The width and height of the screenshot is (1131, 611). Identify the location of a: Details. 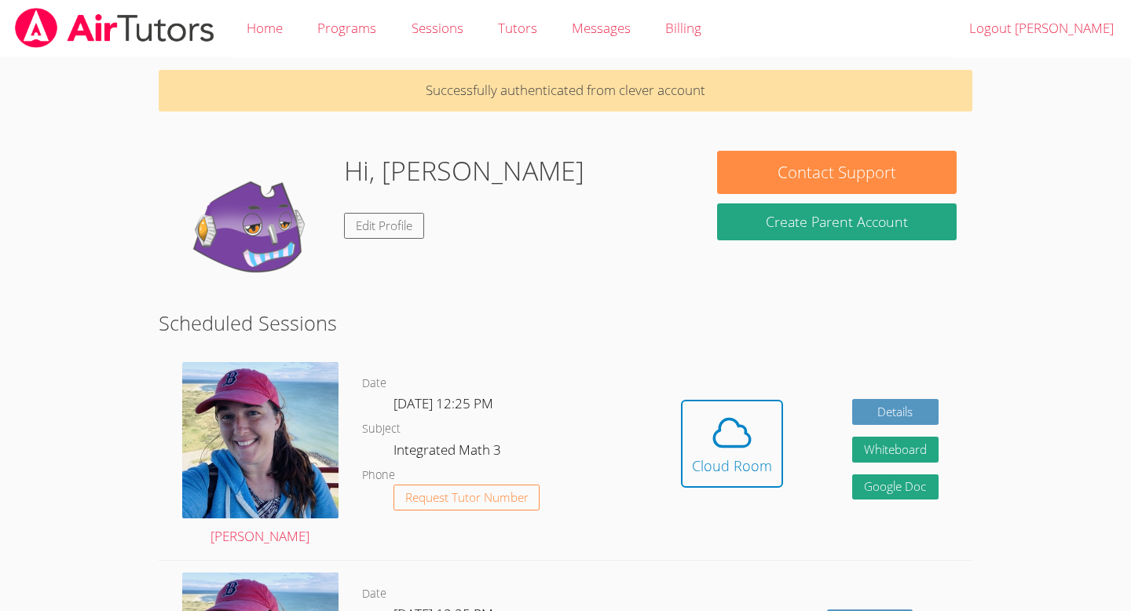
(895, 412).